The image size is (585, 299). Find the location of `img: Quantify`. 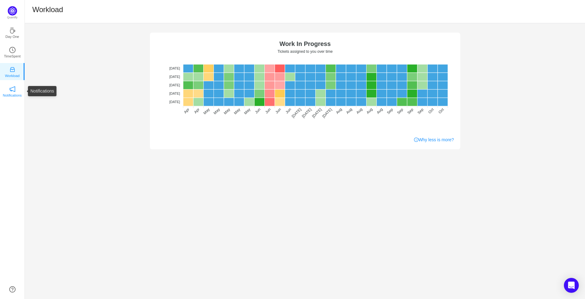

img: Quantify is located at coordinates (12, 11).